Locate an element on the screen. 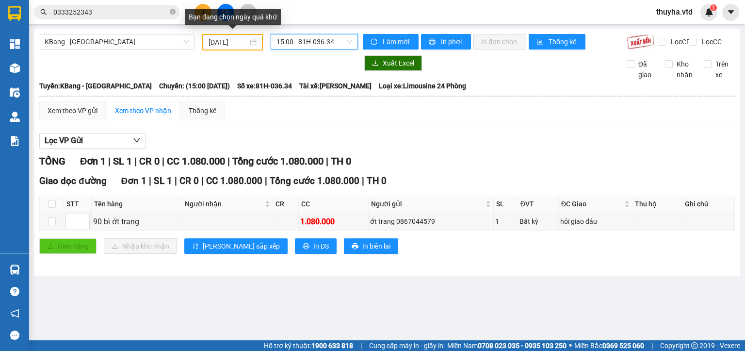  span: ĐC Giao is located at coordinates (592, 204).